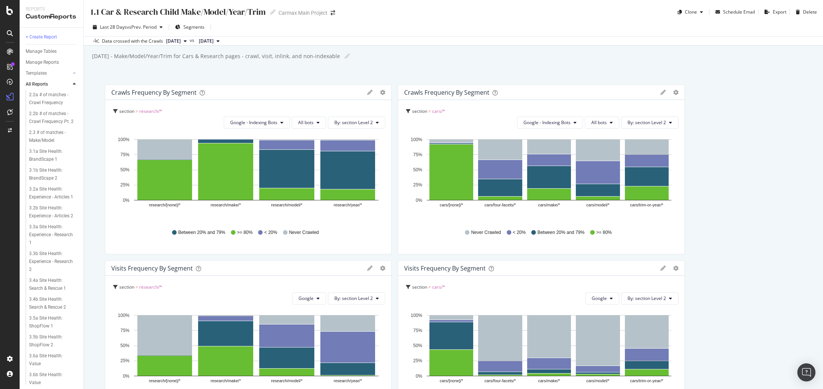 The width and height of the screenshot is (823, 389). Describe the element at coordinates (41, 51) in the screenshot. I see `div: Manage Tables` at that location.